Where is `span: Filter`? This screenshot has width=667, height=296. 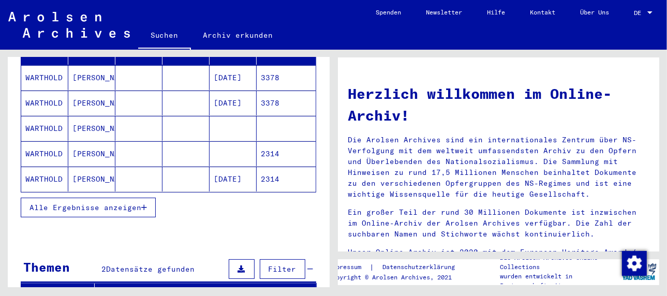 span: Filter is located at coordinates (282, 269).